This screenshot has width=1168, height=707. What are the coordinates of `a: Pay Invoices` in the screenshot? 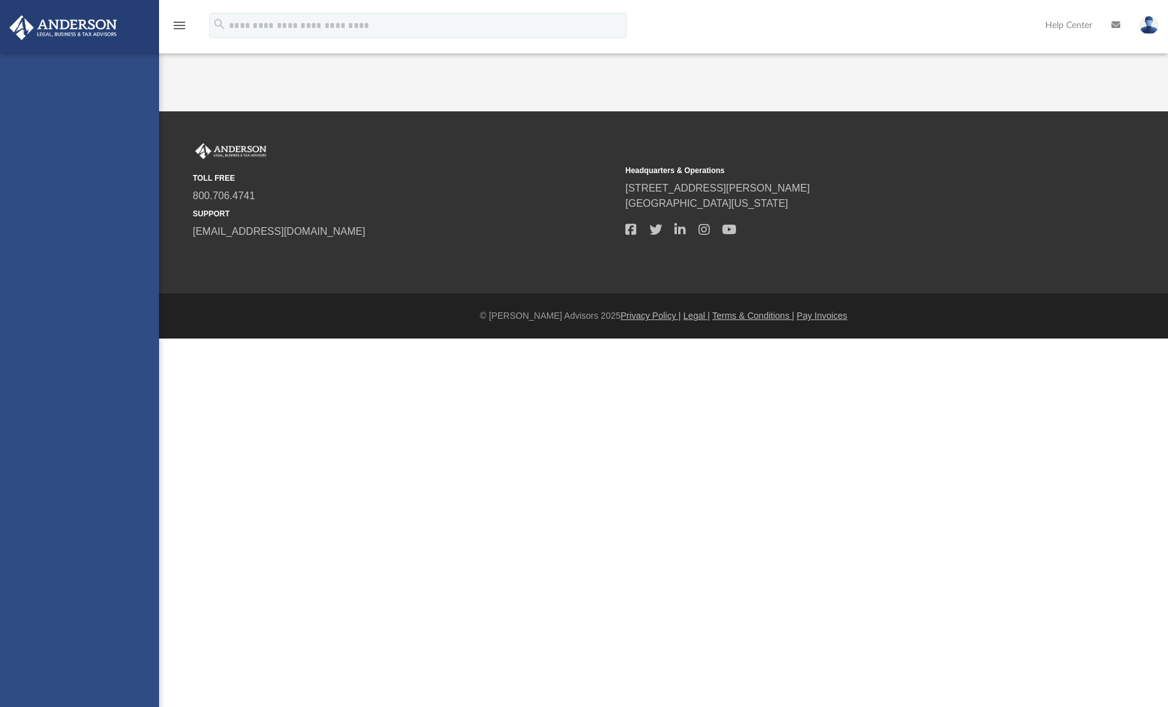 It's located at (821, 315).